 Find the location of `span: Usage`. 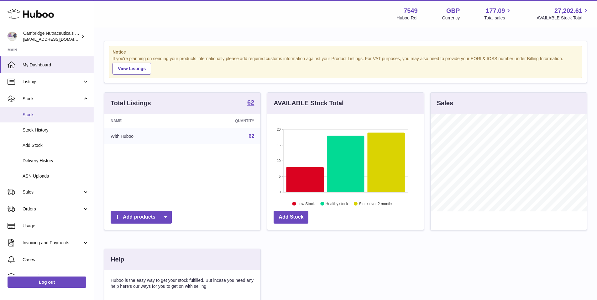

span: Usage is located at coordinates (56, 226).